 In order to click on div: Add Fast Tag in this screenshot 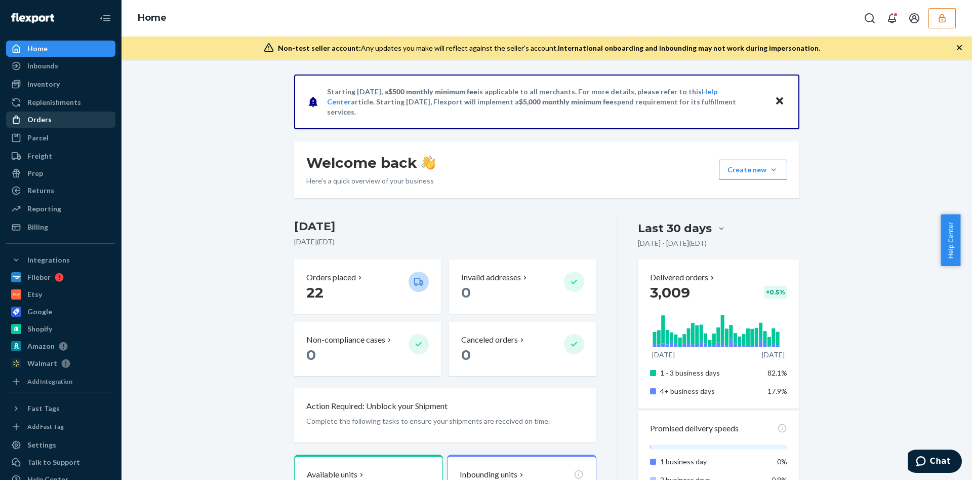, I will do `click(46, 426)`.